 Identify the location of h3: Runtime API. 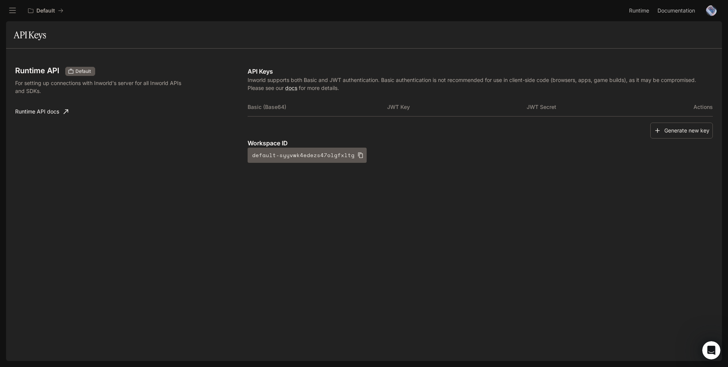
(37, 71).